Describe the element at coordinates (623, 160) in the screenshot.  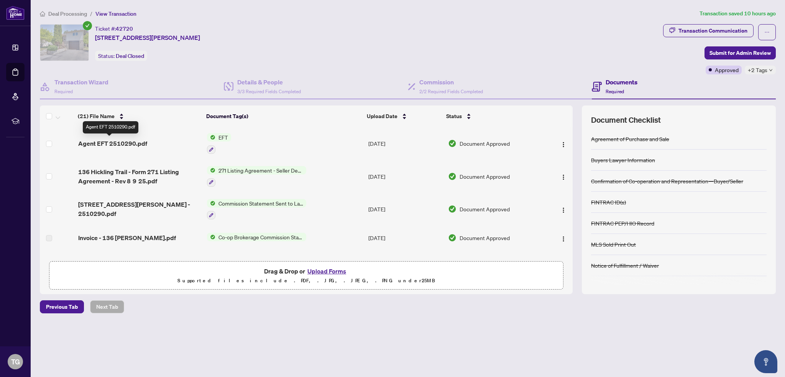
I see `div: Buyers Lawyer Information` at that location.